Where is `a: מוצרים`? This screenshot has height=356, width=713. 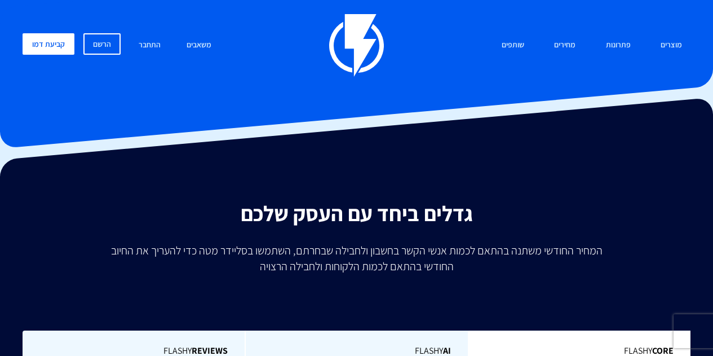 a: מוצרים is located at coordinates (672, 45).